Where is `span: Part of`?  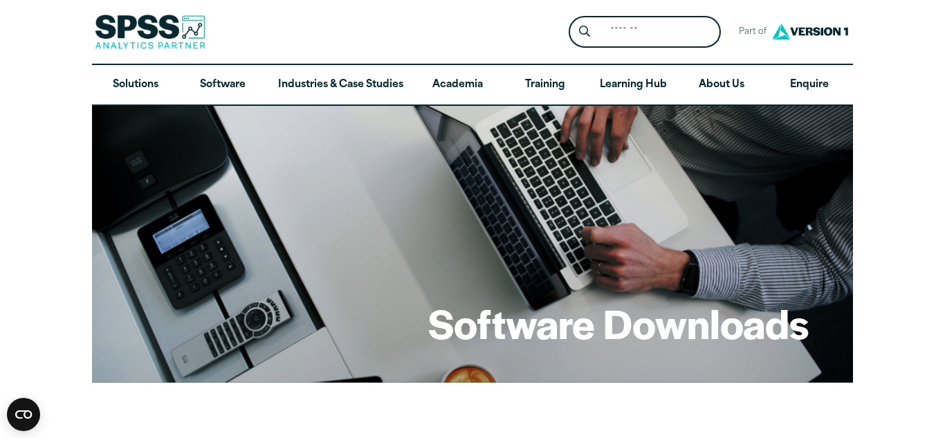 span: Part of is located at coordinates (750, 32).